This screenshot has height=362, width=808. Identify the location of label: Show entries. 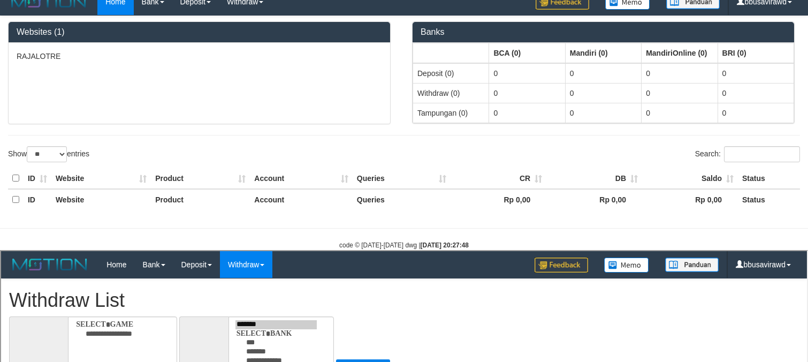
(49, 154).